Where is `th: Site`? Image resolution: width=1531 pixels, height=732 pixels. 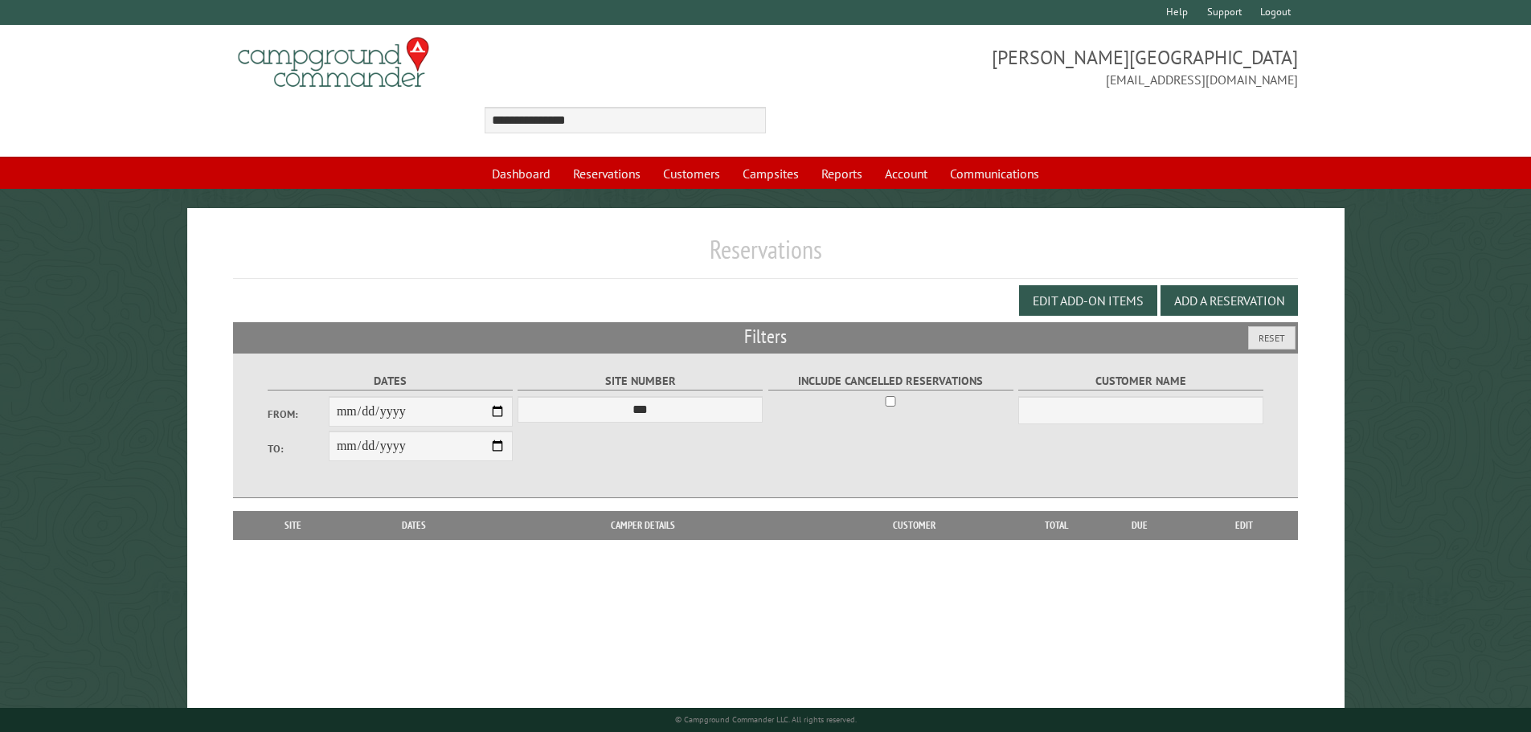 th: Site is located at coordinates (293, 526).